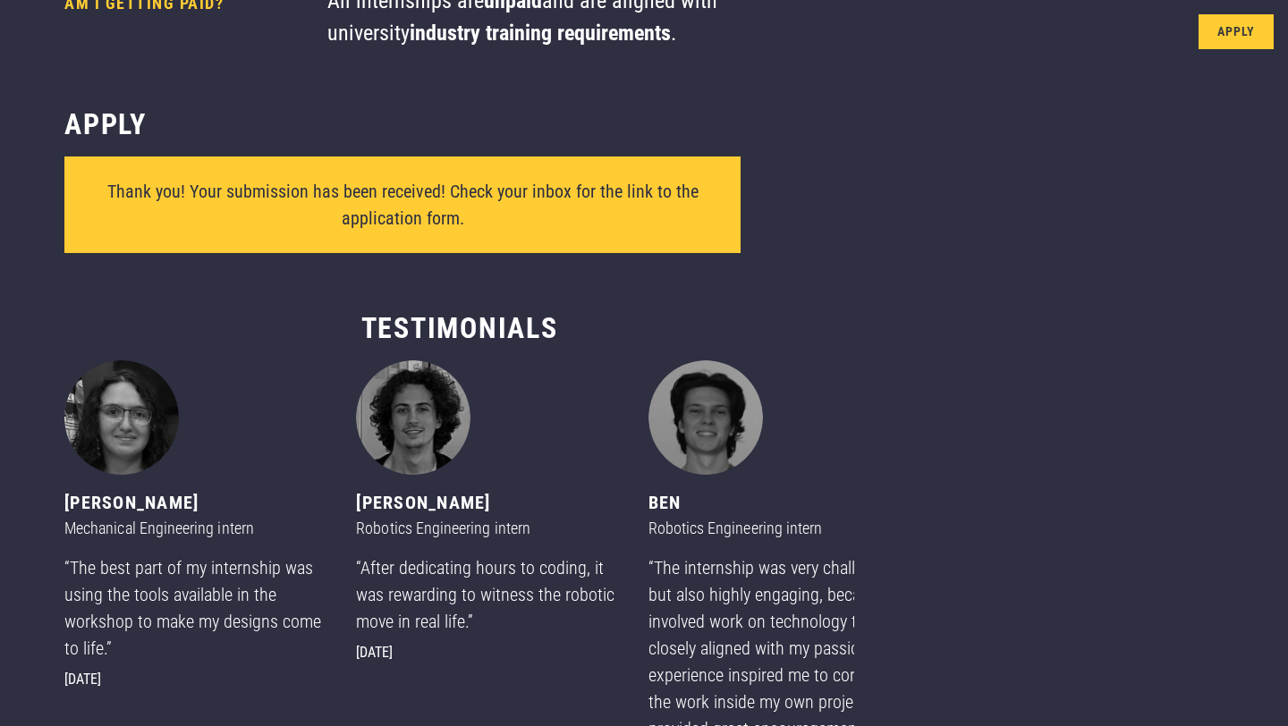  I want to click on div: Internship form success, so click(402, 205).